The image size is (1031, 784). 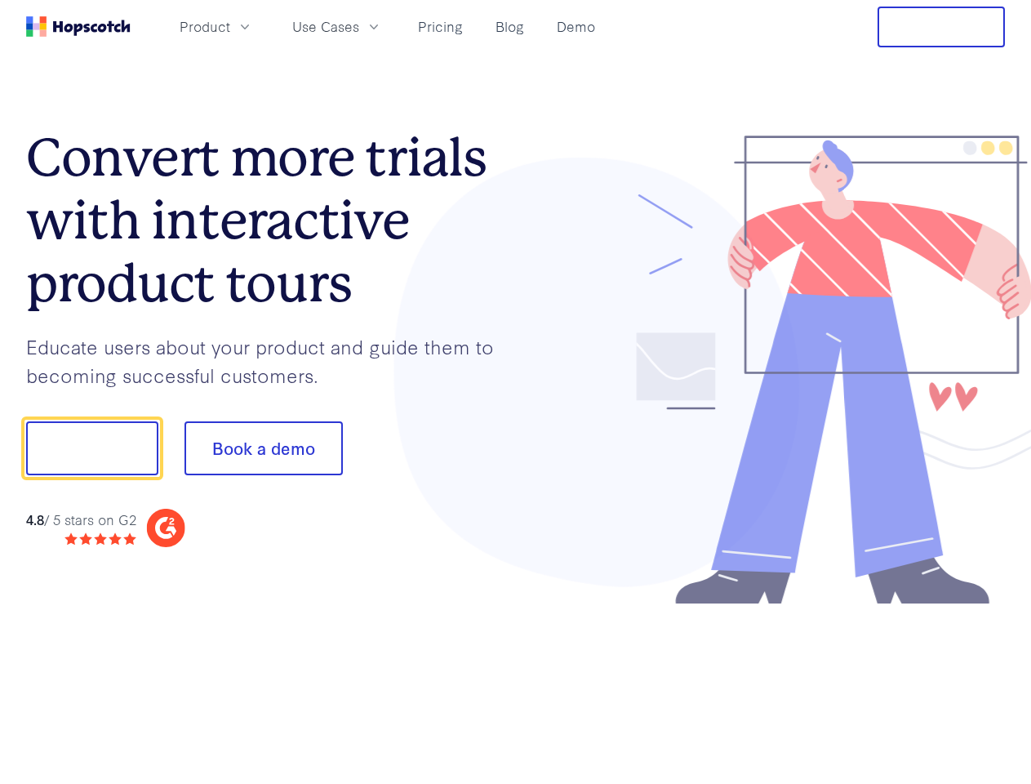 I want to click on a: Book a demo, so click(x=264, y=448).